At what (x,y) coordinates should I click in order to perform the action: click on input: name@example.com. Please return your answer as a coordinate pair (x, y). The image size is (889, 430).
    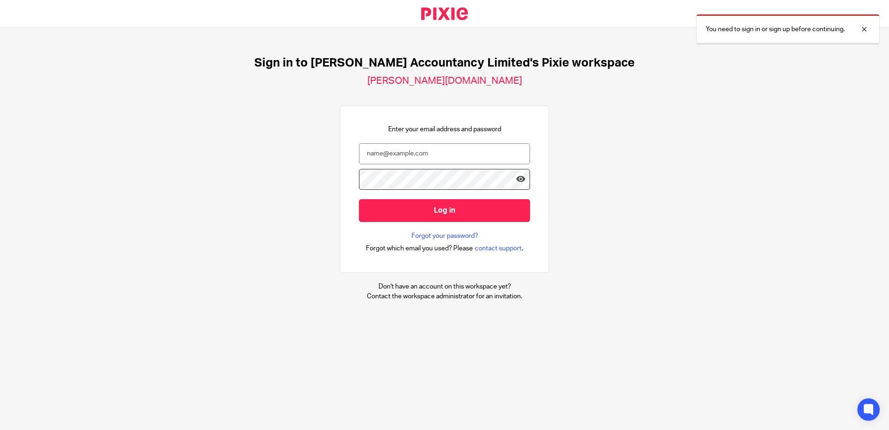
    Looking at the image, I should click on (445, 153).